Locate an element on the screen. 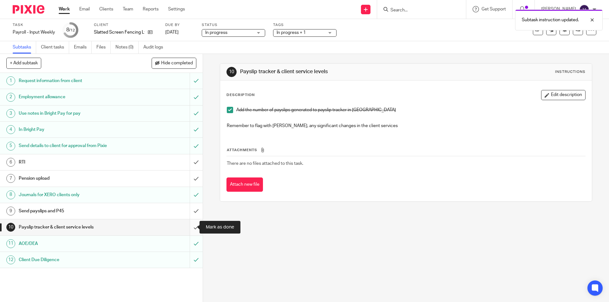 This screenshot has width=609, height=302. a: Email is located at coordinates (84, 9).